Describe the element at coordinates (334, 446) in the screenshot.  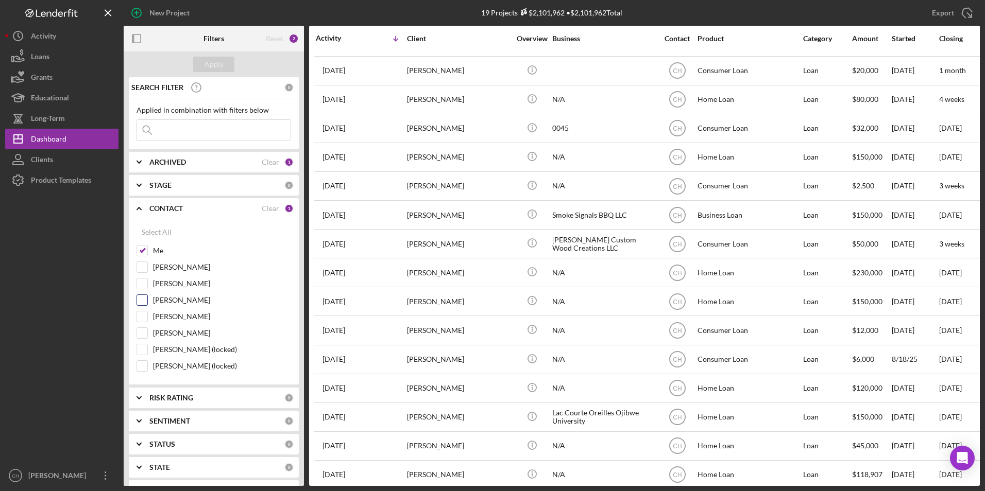
I see `time: 2025-08-07 15:44` at that location.